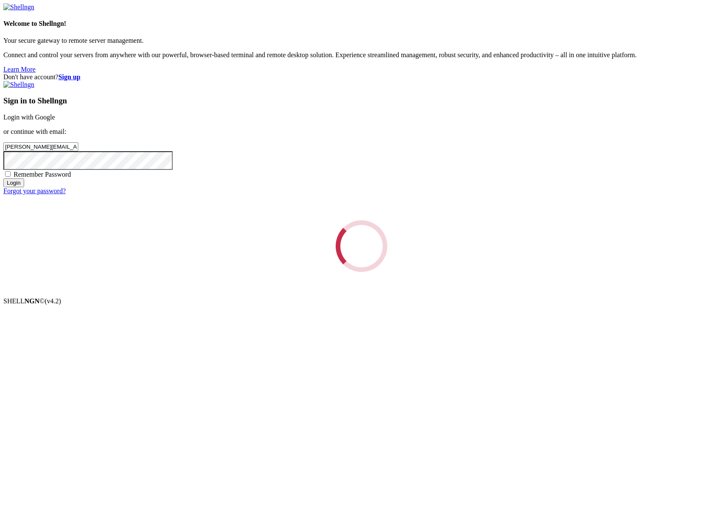  I want to click on div: Don't have account?, so click(362, 77).